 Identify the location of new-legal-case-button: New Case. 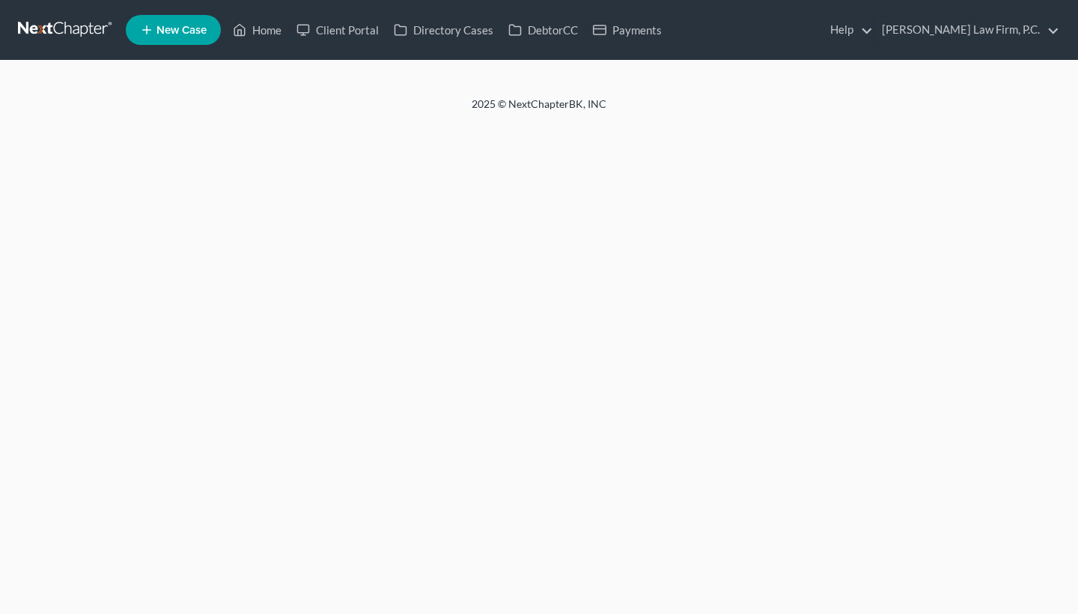
(173, 30).